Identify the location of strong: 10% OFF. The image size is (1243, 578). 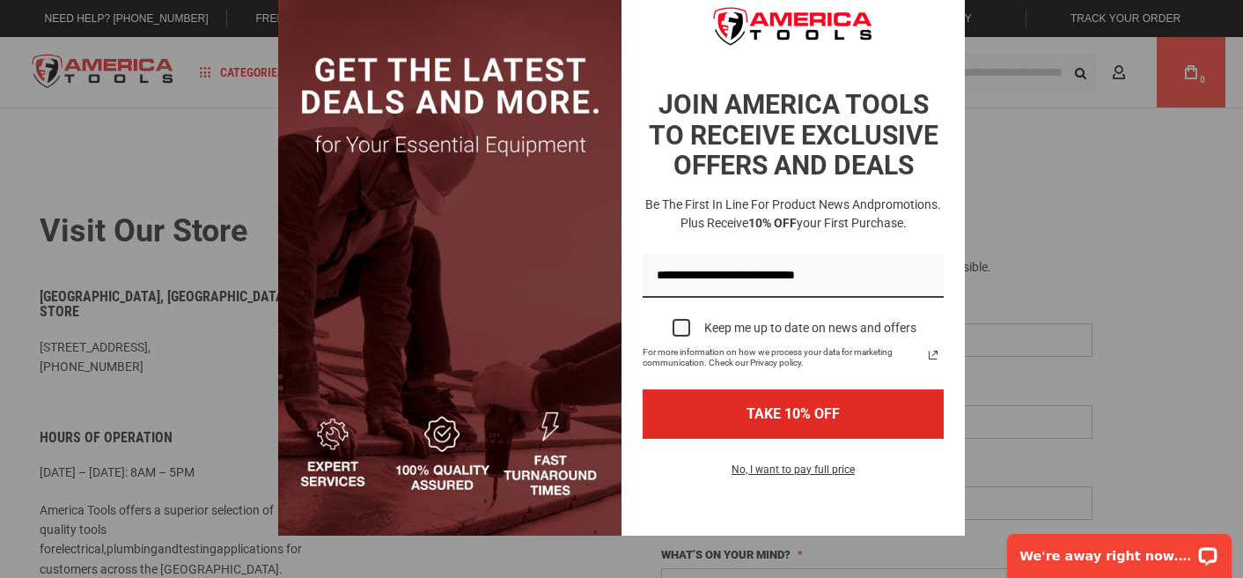
(772, 223).